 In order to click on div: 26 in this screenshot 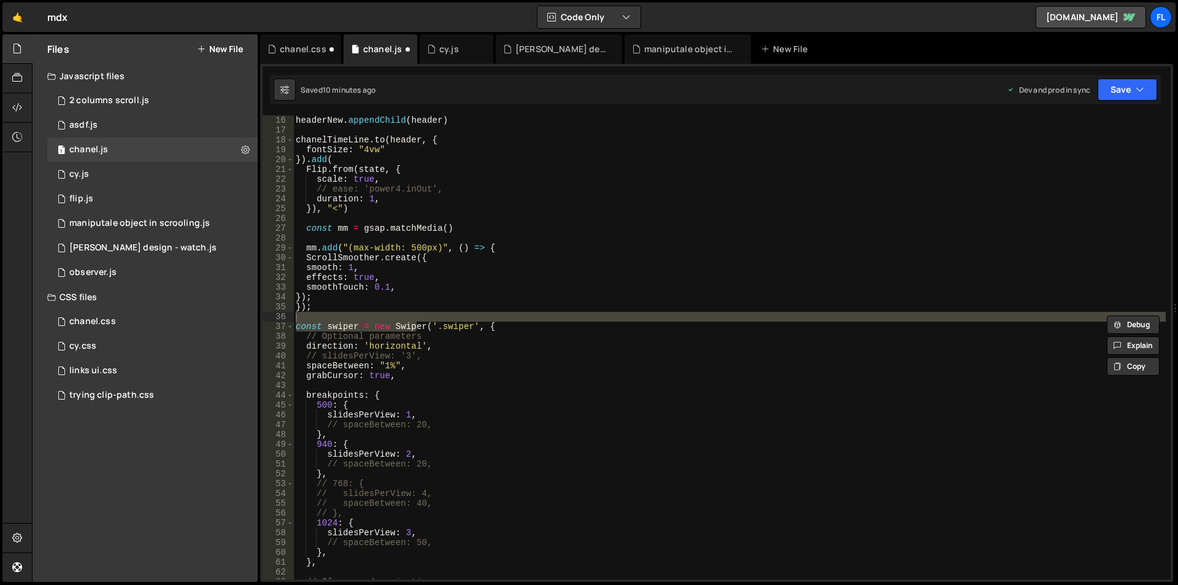, I will do `click(278, 219)`.